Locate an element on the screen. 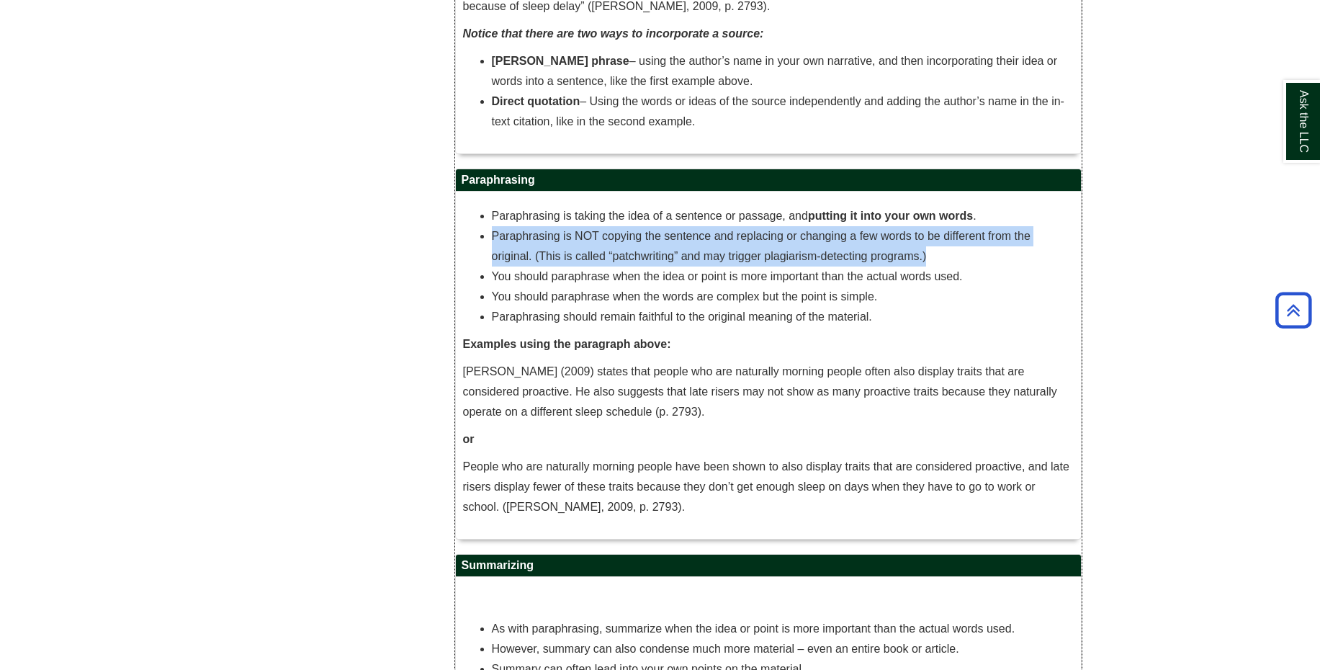 The image size is (1320, 670). li: Paraphrasing is NOT copying the sentence and replacing or changing a few words to be different fr... is located at coordinates (783, 246).